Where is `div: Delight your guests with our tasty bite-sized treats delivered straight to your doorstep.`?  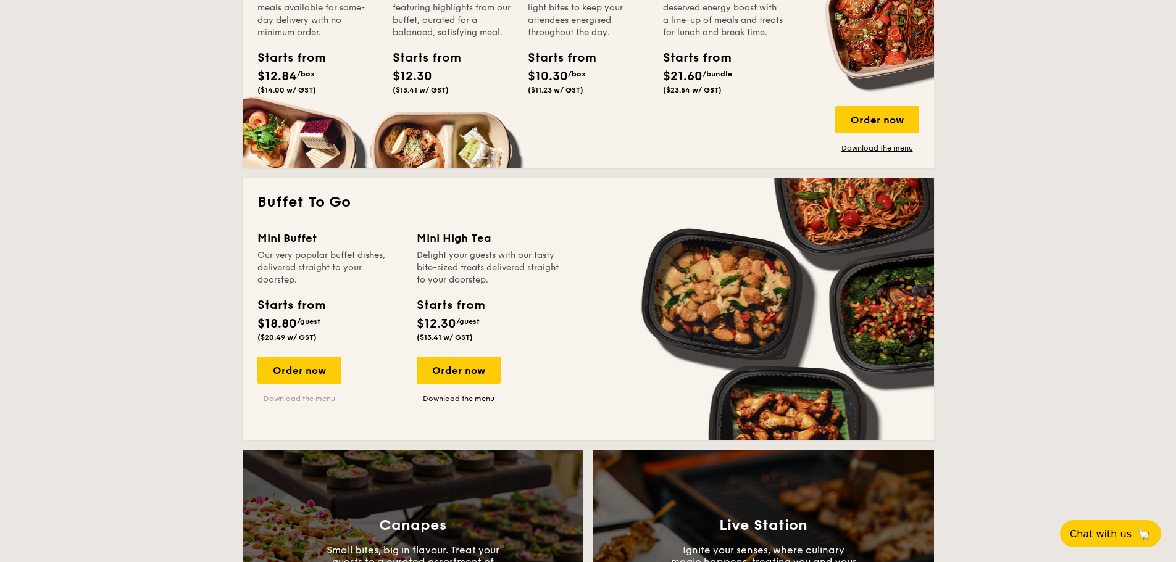
div: Delight your guests with our tasty bite-sized treats delivered straight to your doorstep. is located at coordinates (489, 268).